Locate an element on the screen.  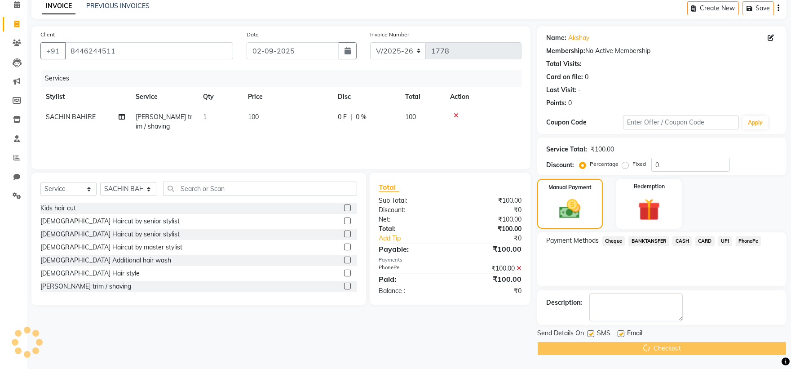
div: Payable: is located at coordinates (411, 249).